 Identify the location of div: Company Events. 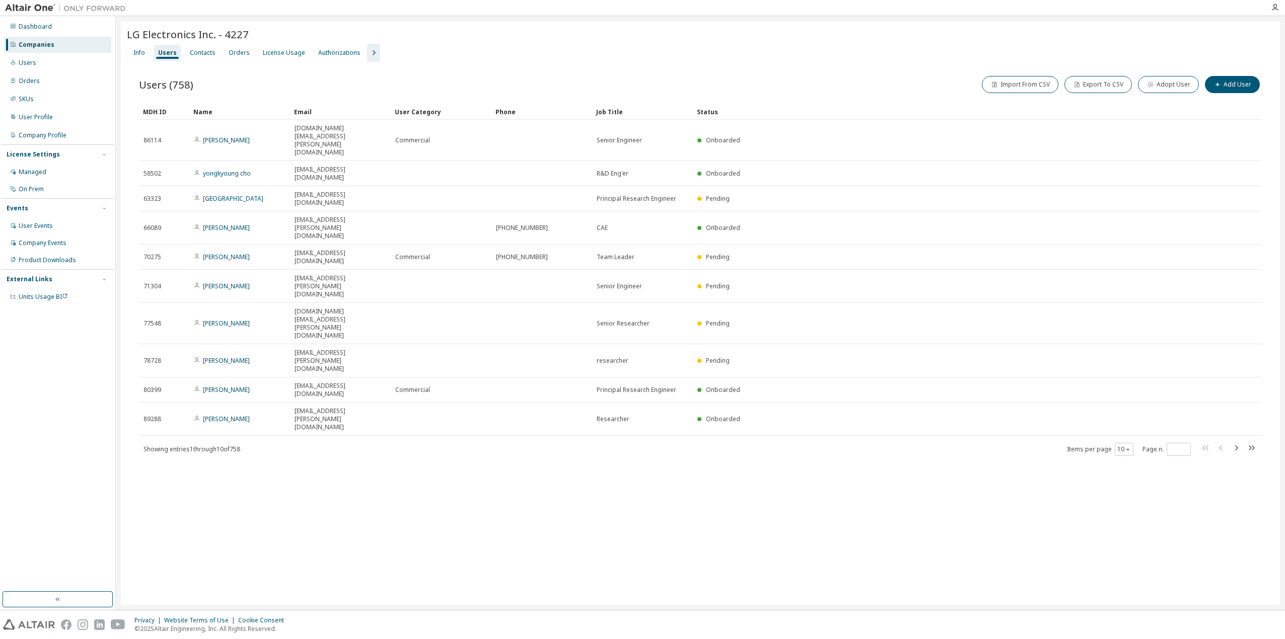
(42, 243).